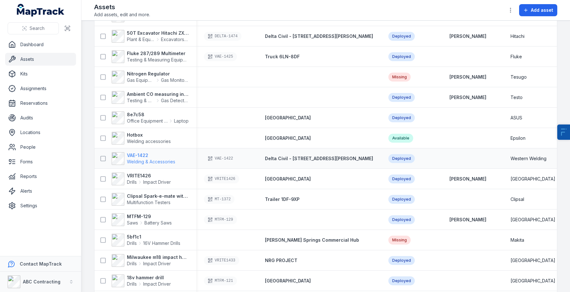 The height and width of the screenshot is (292, 570). I want to click on span: Hitachi, so click(518, 36).